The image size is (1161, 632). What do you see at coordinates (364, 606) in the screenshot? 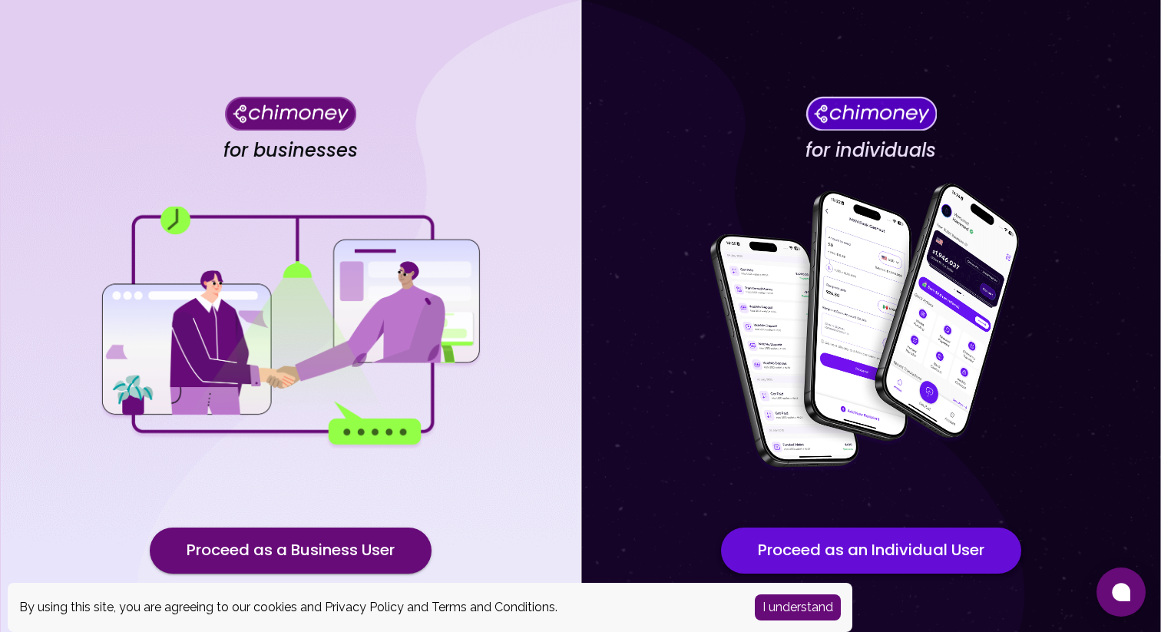
I see `a: Privacy Policy` at bounding box center [364, 606].